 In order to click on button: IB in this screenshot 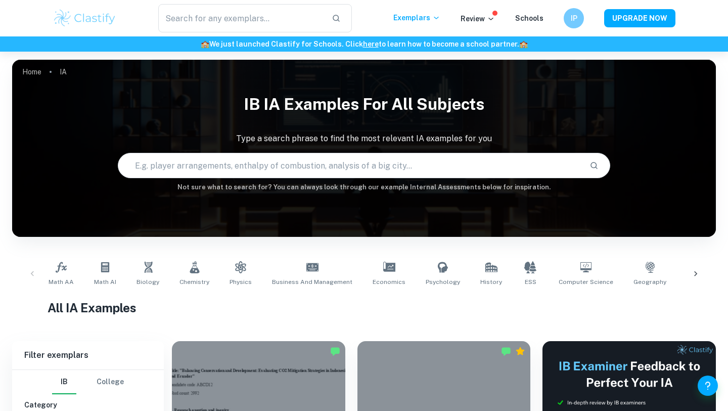, I will do `click(64, 382)`.